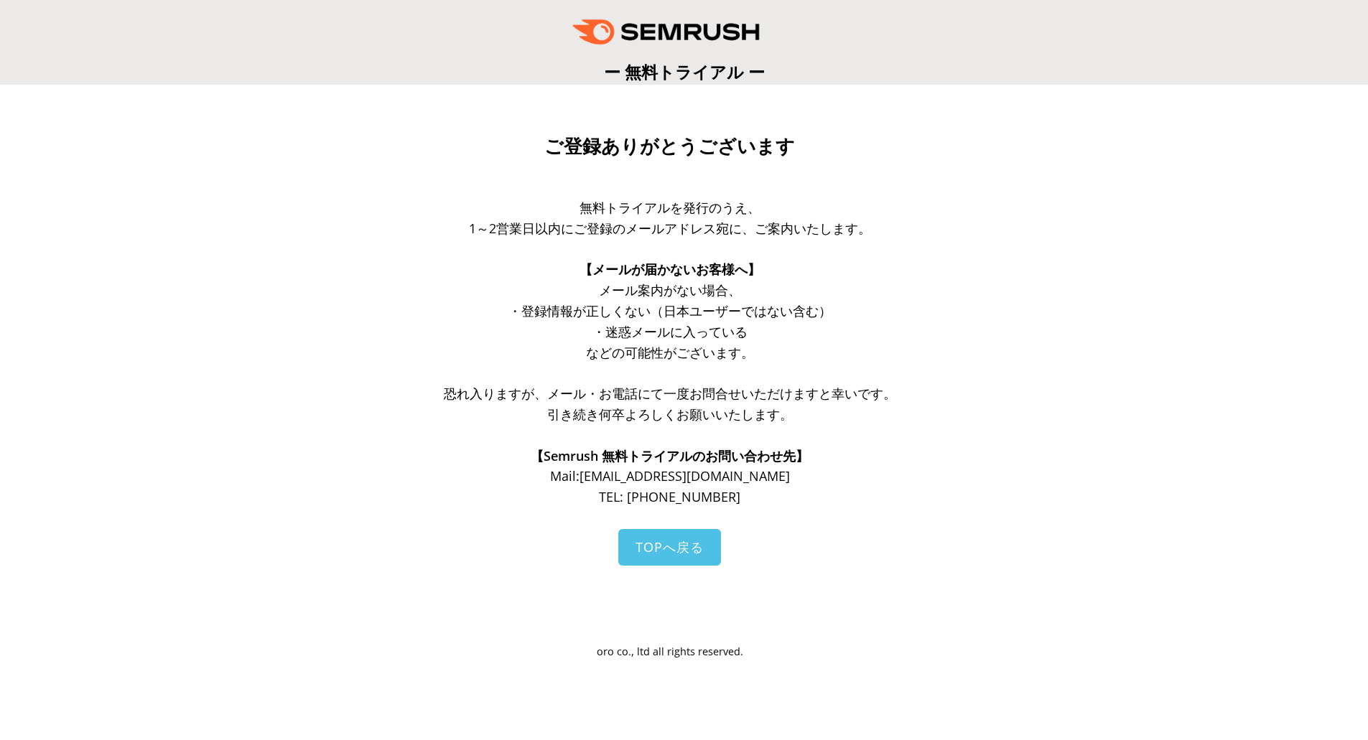  Describe the element at coordinates (669, 547) in the screenshot. I see `span: TOPへ戻る` at that location.